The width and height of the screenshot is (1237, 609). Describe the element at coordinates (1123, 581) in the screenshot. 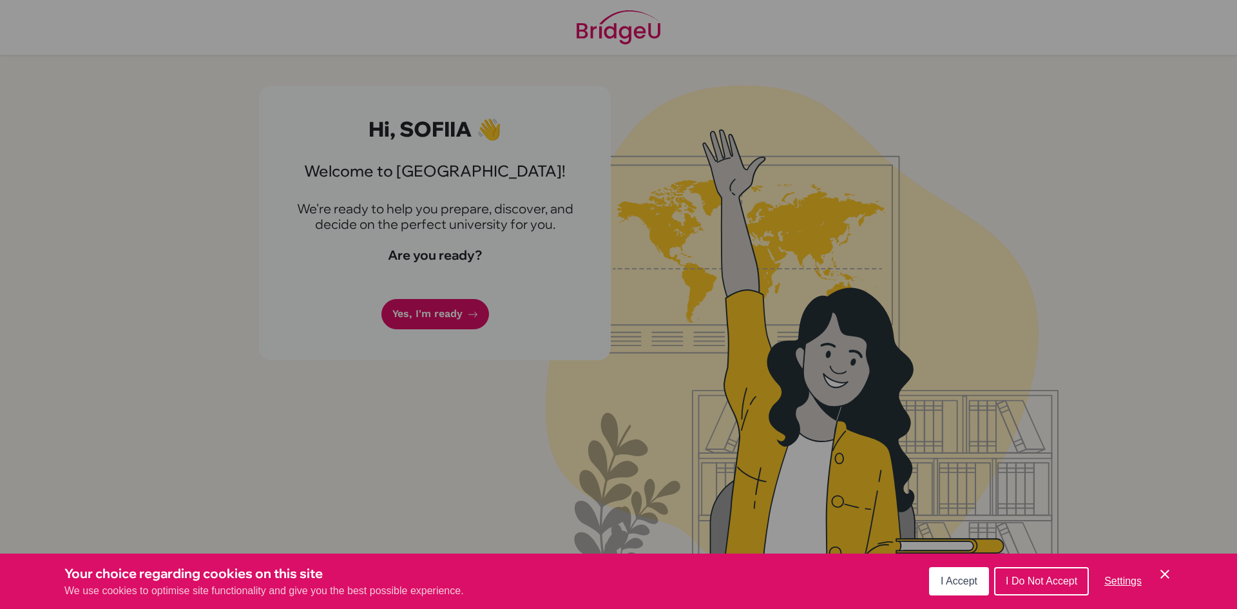

I see `button: Settings` at that location.